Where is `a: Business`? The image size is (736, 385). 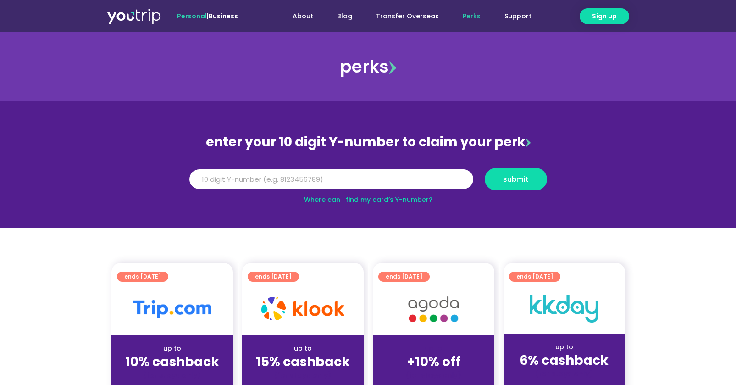
a: Business is located at coordinates (223, 16).